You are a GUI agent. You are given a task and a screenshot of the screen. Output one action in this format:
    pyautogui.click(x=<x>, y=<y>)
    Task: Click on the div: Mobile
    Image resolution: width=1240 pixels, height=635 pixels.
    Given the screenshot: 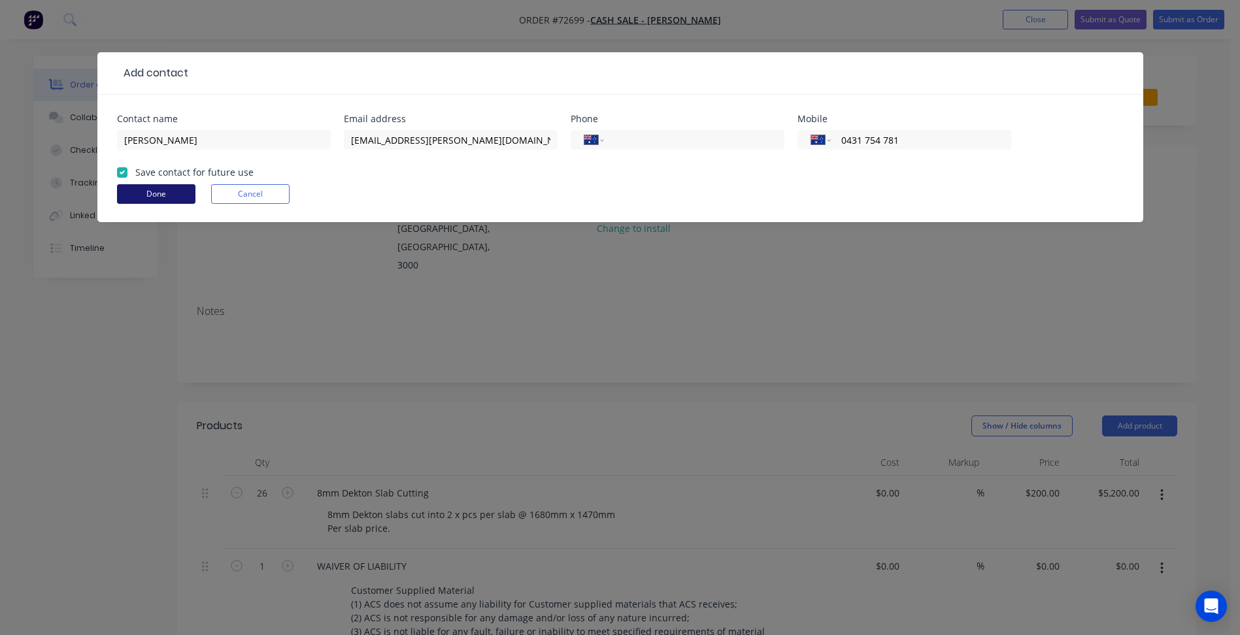 What is the action you would take?
    pyautogui.click(x=904, y=119)
    